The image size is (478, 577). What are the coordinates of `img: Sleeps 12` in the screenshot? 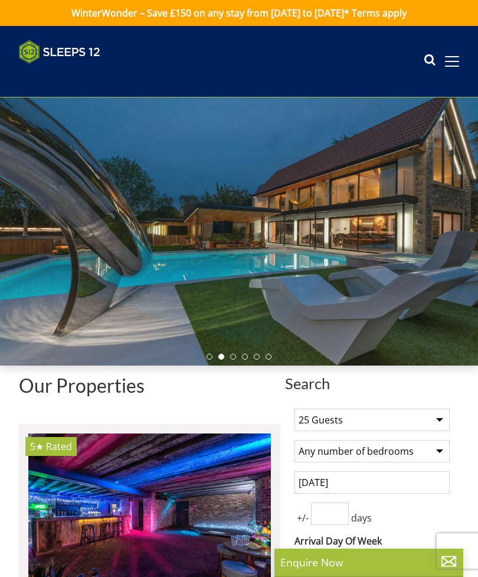 It's located at (60, 52).